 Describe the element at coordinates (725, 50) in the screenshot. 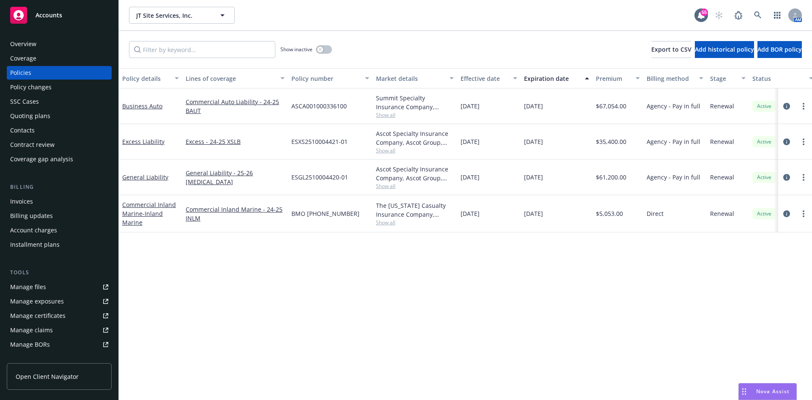

I see `button: Add historical policy` at that location.